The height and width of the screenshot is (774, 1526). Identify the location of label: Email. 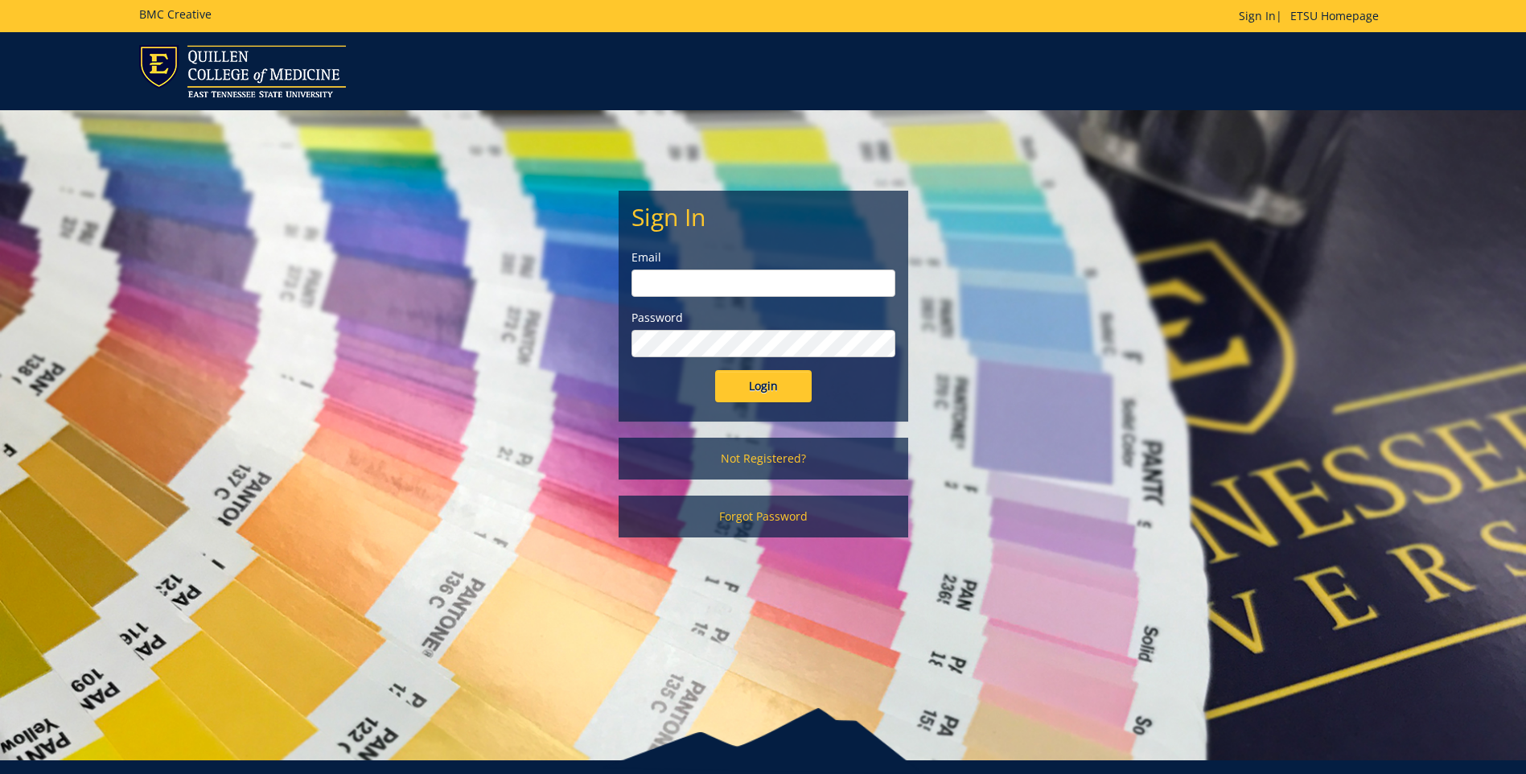
(763, 257).